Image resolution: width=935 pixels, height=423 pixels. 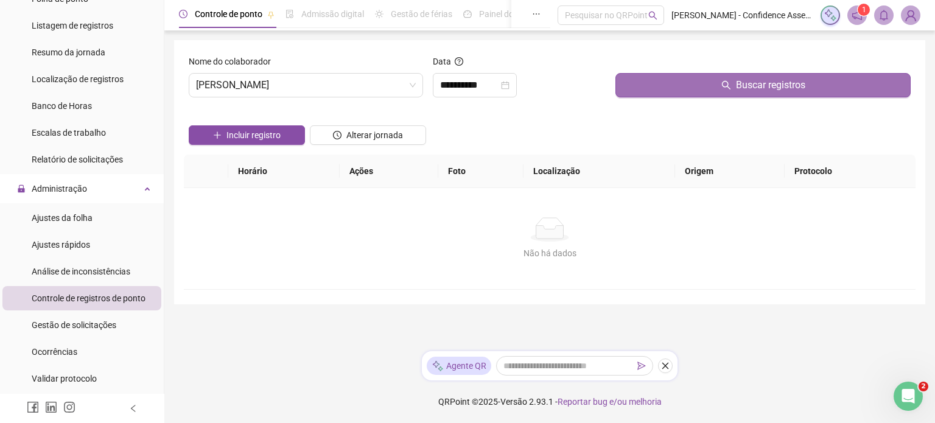 What do you see at coordinates (59, 189) in the screenshot?
I see `span: Administração` at bounding box center [59, 189].